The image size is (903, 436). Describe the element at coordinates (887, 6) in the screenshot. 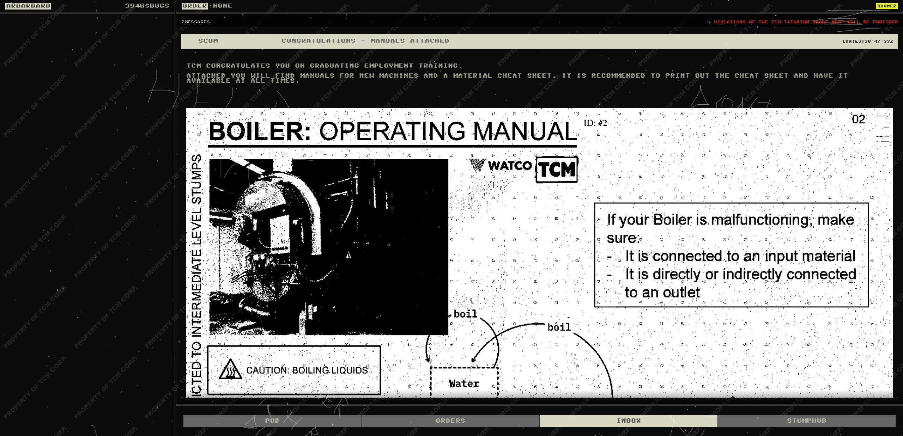

I see `button: BURNER` at that location.